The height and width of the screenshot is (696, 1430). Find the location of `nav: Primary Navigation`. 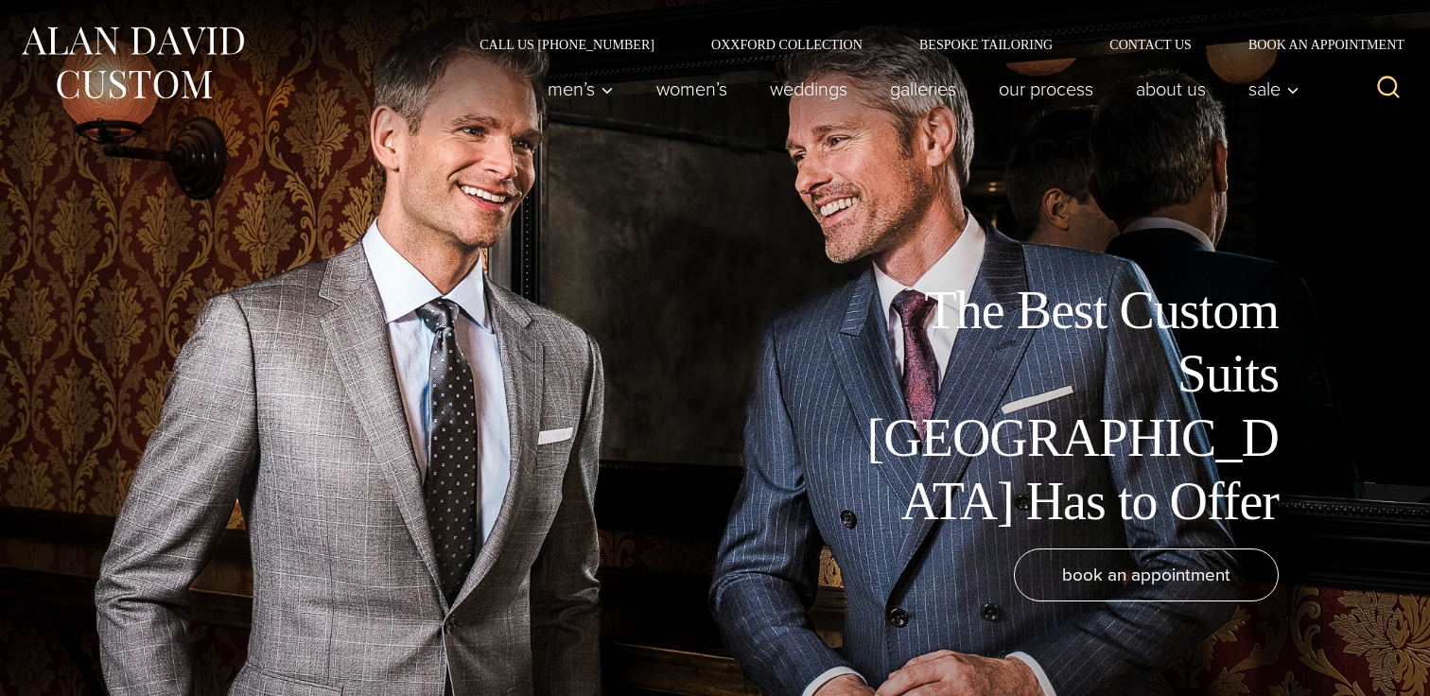

nav: Primary Navigation is located at coordinates (918, 89).